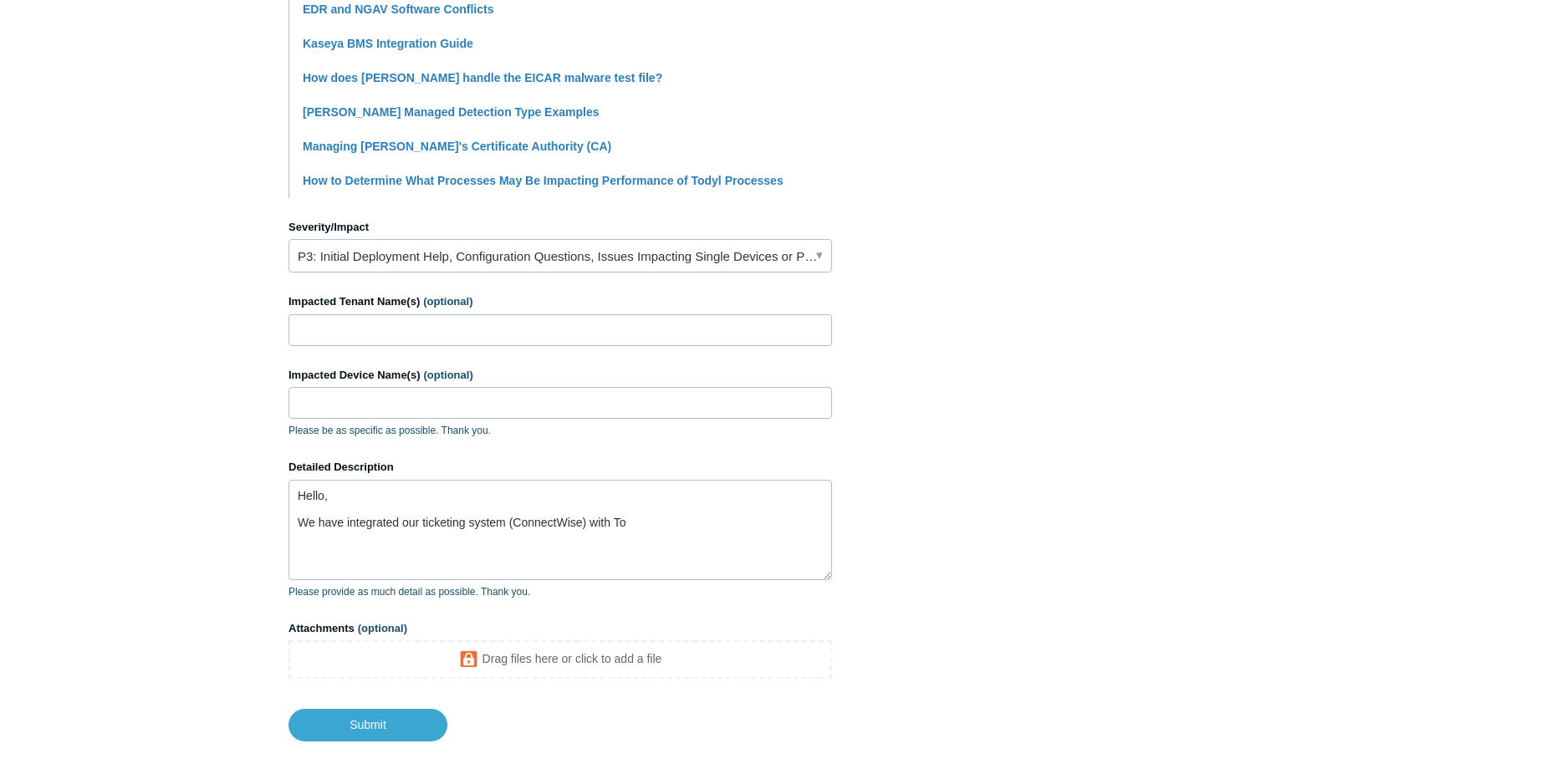 The height and width of the screenshot is (774, 1547). Describe the element at coordinates (560, 629) in the screenshot. I see `label: Attachments` at that location.